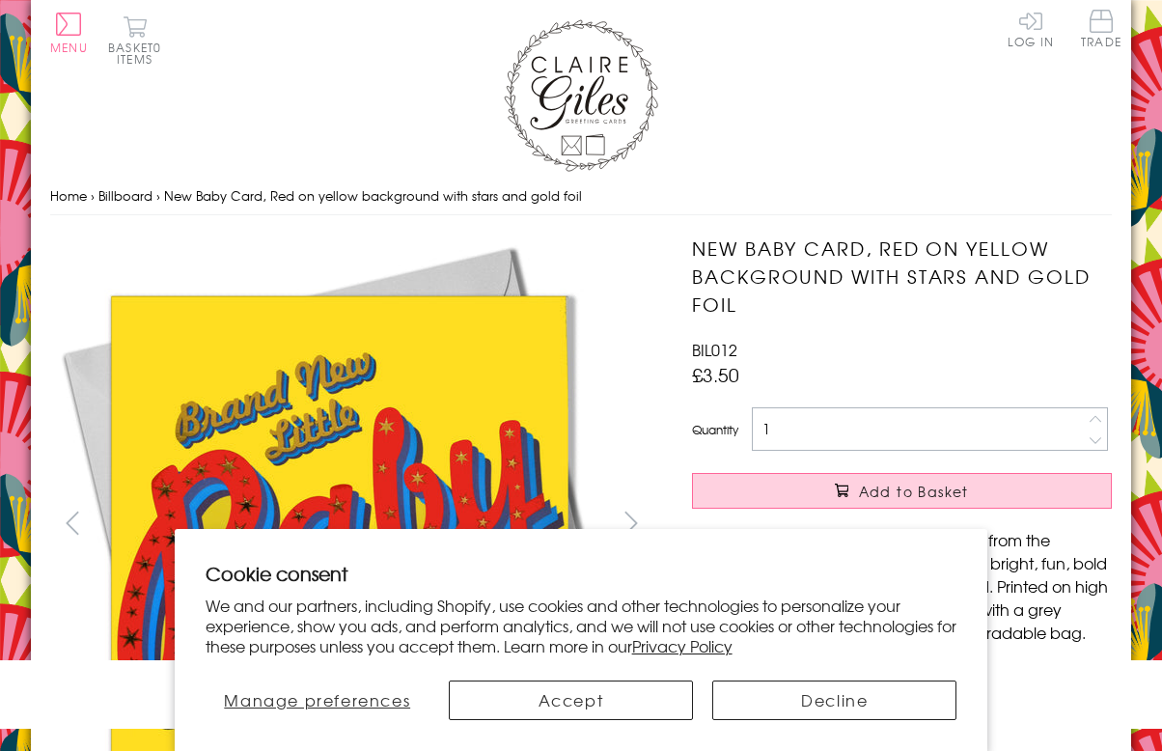 The height and width of the screenshot is (751, 1162). Describe the element at coordinates (581, 573) in the screenshot. I see `h2: Cookie consent` at that location.